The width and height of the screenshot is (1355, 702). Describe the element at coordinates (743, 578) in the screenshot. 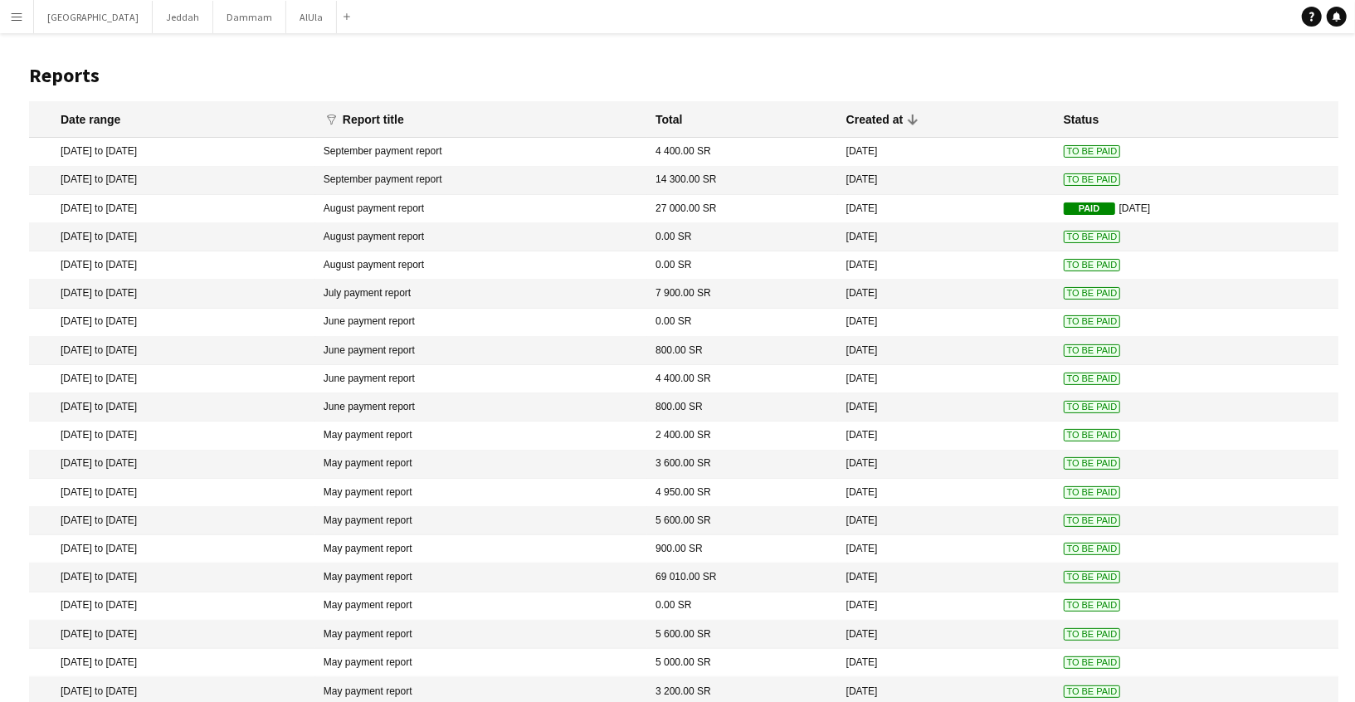

I see `mat-cell: 69 010.00 SR` at that location.